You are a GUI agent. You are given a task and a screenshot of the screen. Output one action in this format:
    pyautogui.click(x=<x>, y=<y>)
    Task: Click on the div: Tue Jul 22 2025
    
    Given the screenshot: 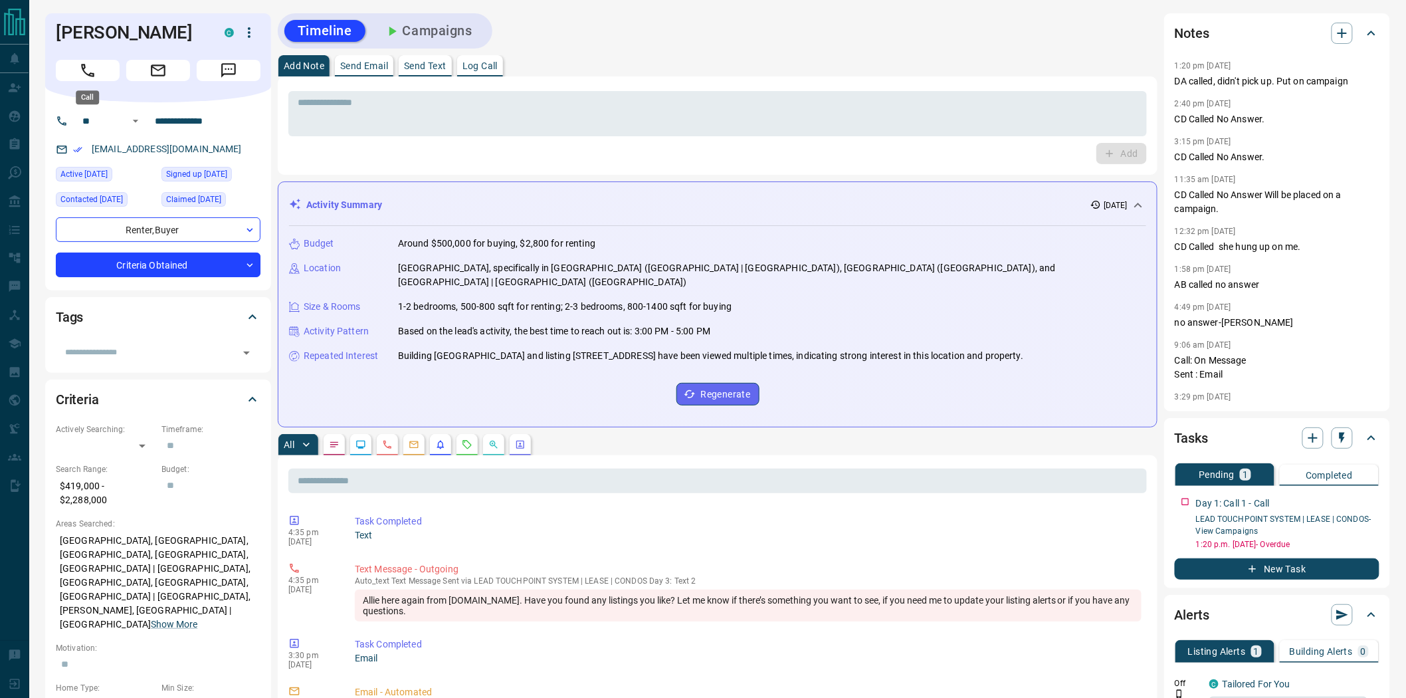 What is the action you would take?
    pyautogui.click(x=105, y=176)
    